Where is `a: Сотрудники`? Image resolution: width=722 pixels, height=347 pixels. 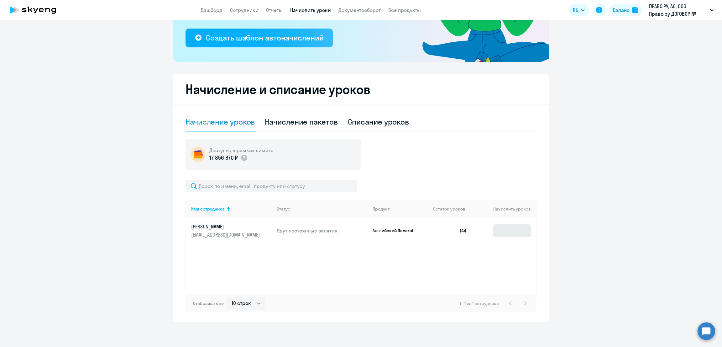 a: Сотрудники is located at coordinates (244, 10).